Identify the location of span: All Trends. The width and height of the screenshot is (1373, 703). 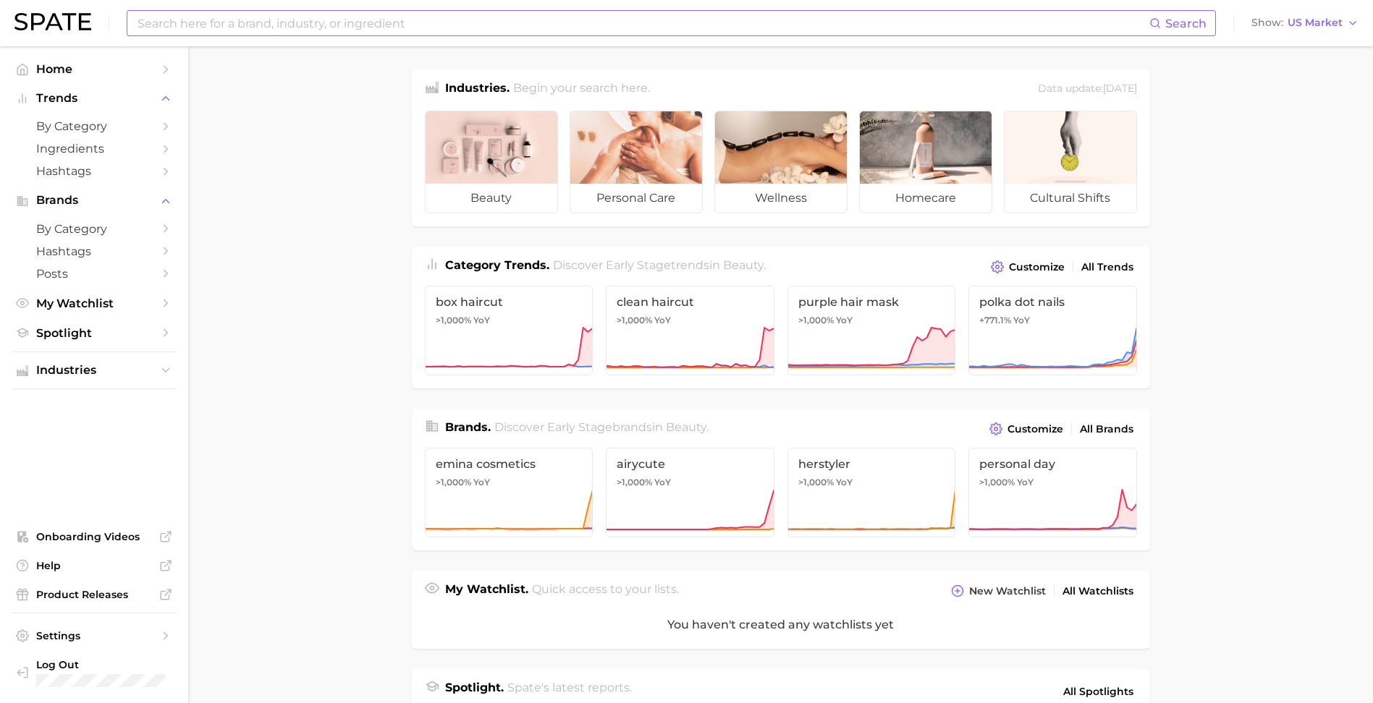
(1107, 267).